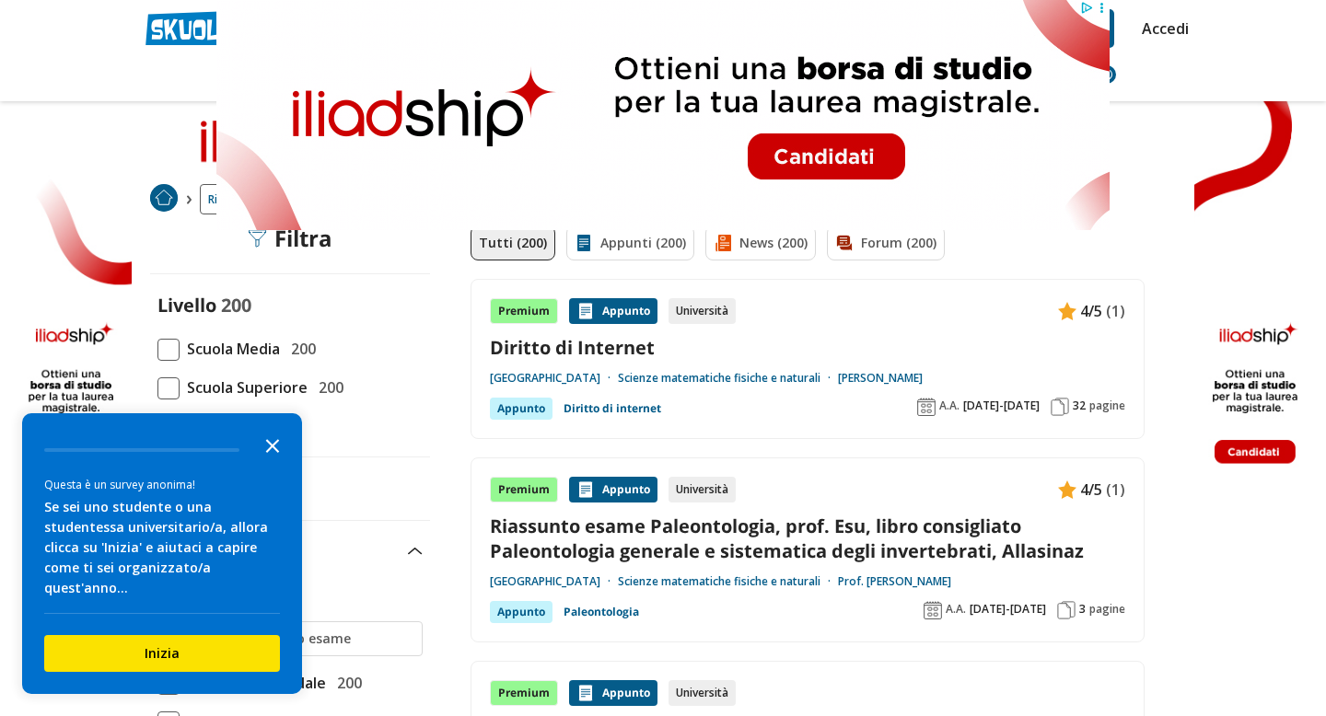 The image size is (1326, 716). I want to click on img: Appunti filtro contenuto, so click(584, 243).